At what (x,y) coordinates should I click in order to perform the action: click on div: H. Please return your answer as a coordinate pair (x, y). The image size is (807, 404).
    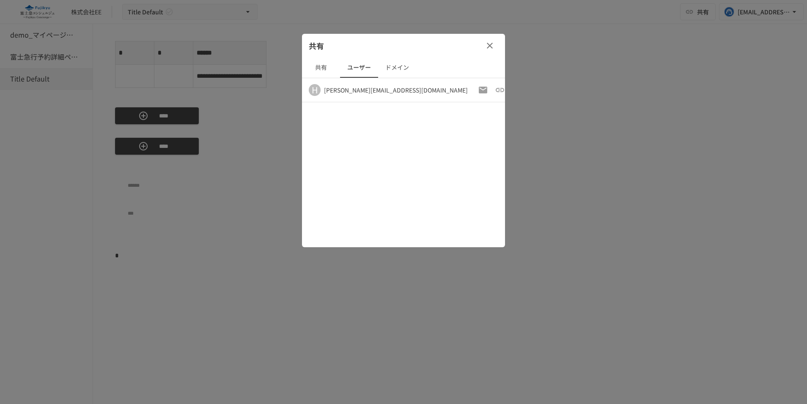
    Looking at the image, I should click on (315, 90).